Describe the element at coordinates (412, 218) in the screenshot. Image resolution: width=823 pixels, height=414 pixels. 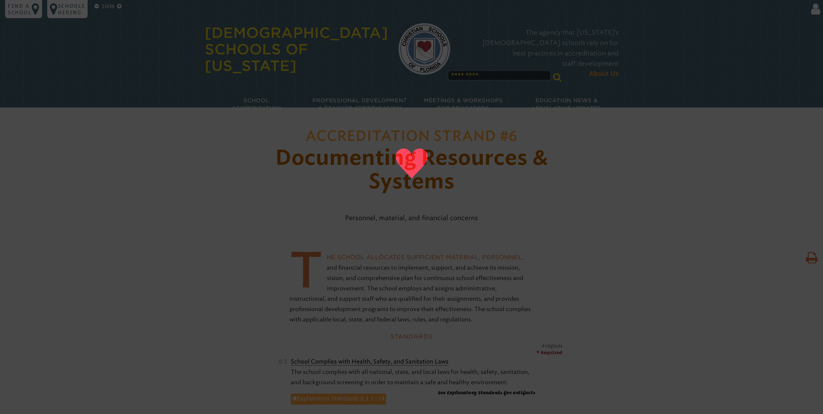
I see `p: Personnel, material, and financial concerns` at that location.